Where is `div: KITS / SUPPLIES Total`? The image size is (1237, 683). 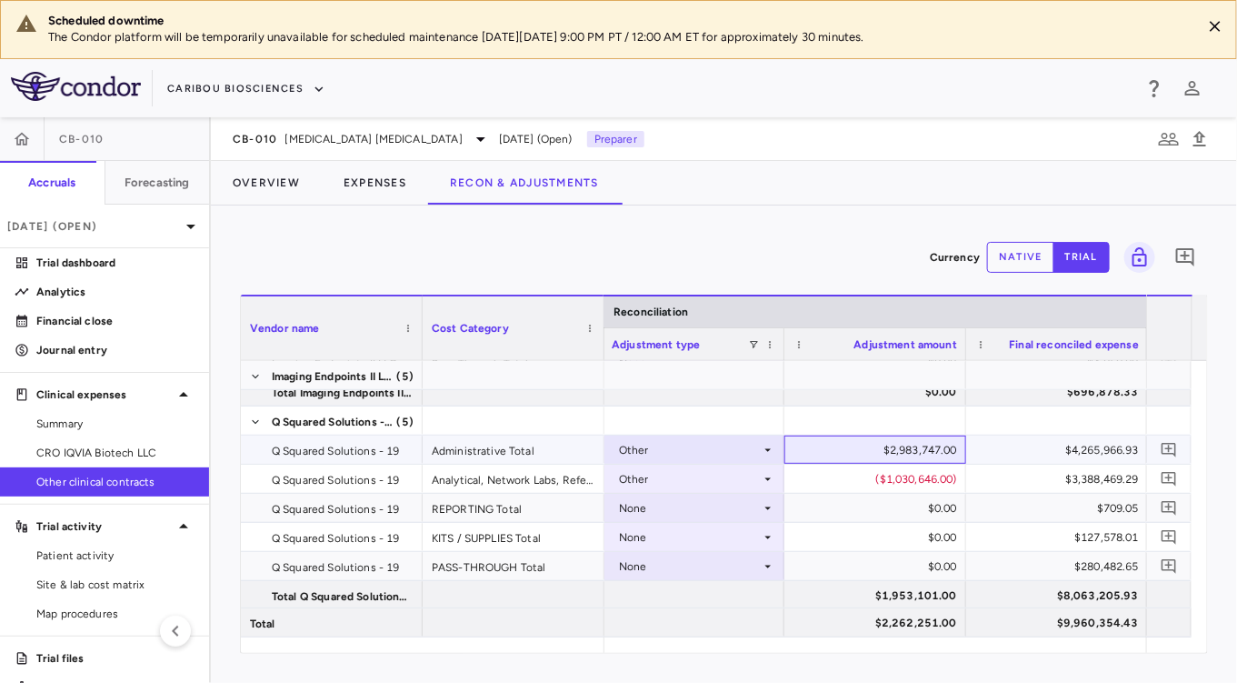
div: KITS / SUPPLIES Total is located at coordinates (514, 536).